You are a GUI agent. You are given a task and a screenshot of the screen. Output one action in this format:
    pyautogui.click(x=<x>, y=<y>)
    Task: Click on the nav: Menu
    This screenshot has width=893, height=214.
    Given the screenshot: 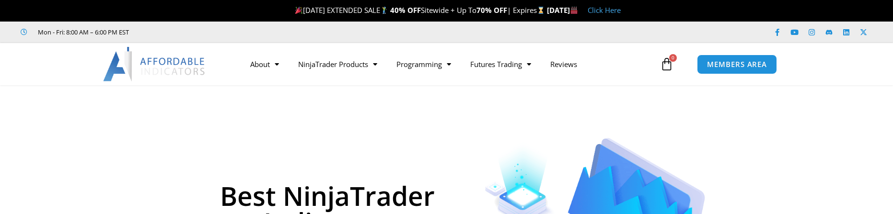 What is the action you would take?
    pyautogui.click(x=449, y=64)
    